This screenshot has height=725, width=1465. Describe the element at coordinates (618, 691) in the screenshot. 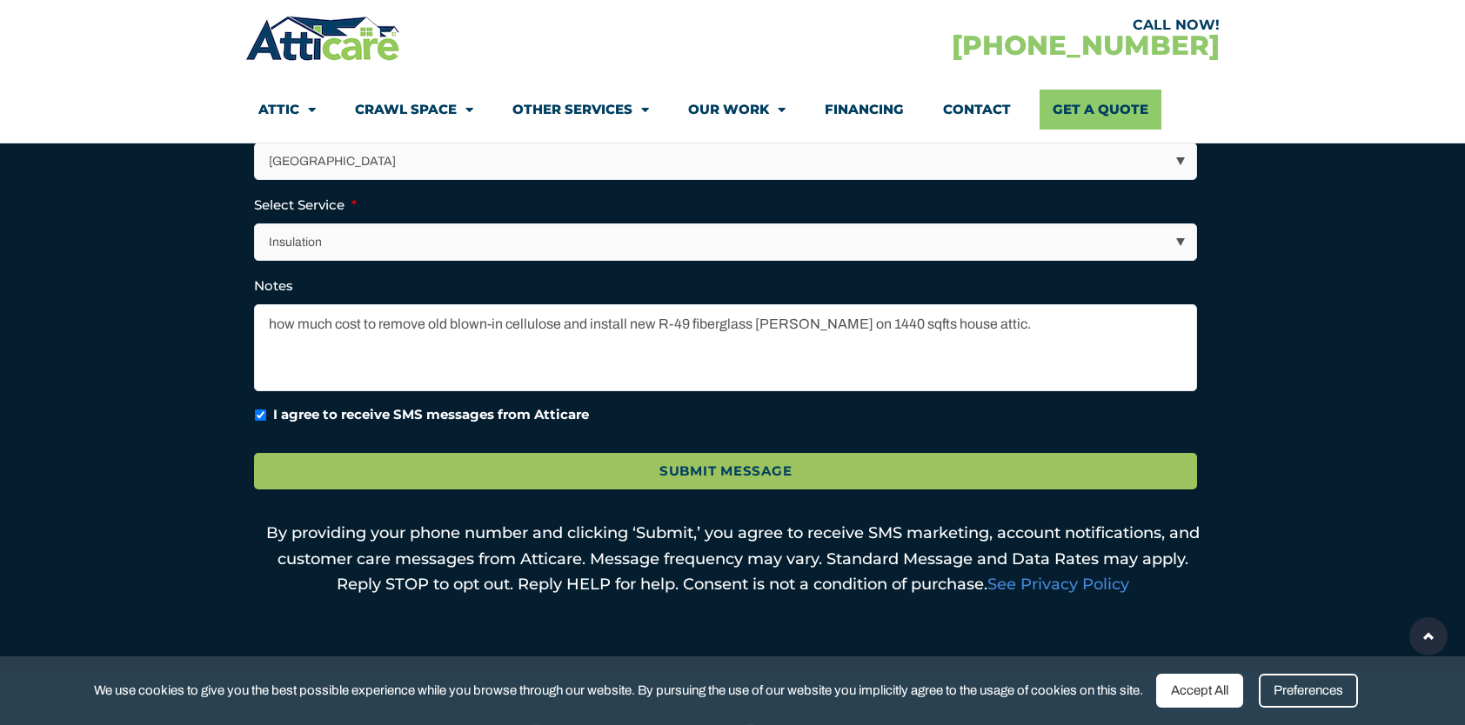

I see `span: We use cookies to give you the best possible experience while you browse through our website. By ...` at that location.